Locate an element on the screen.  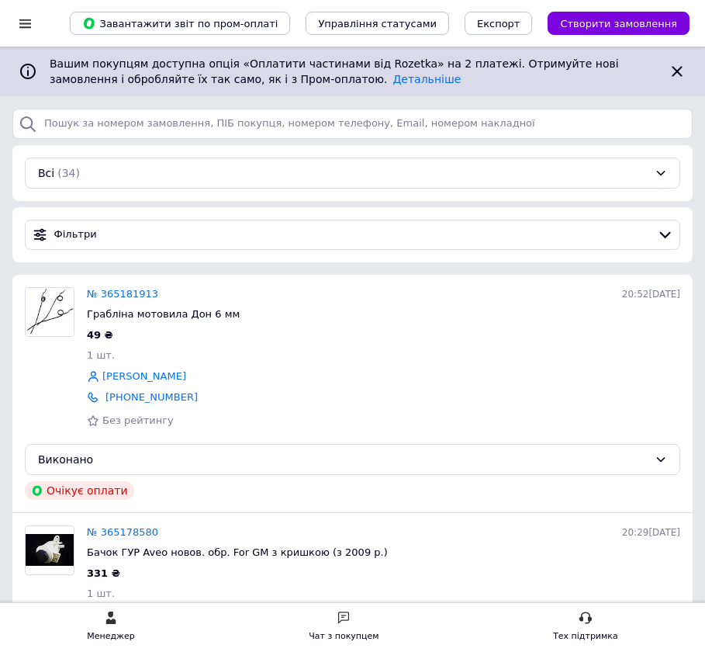
div: Менеджер is located at coordinates (110, 636).